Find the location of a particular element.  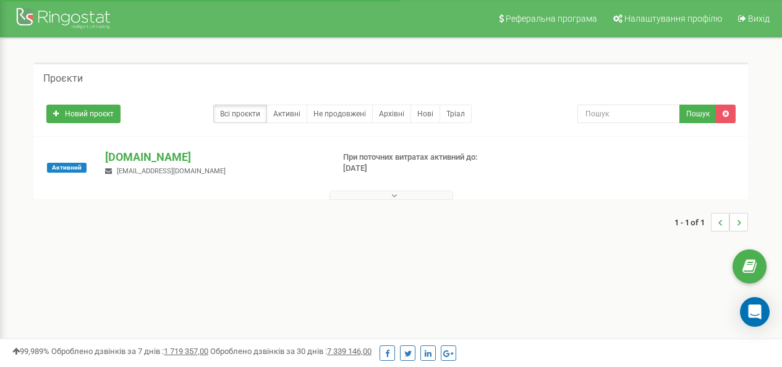

u: 1 719 357,00 is located at coordinates (186, 351).